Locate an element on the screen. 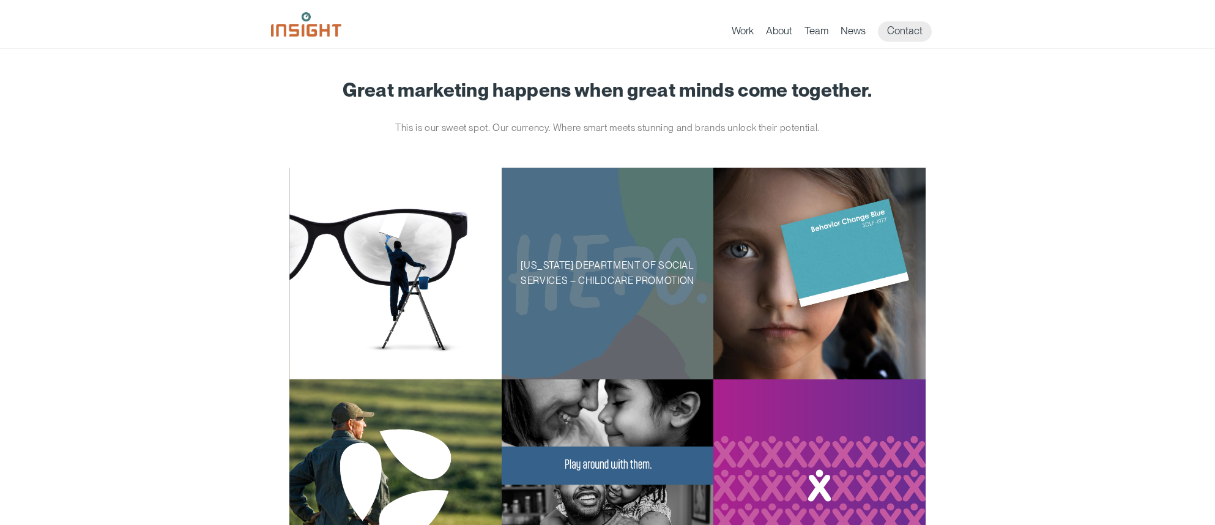 The image size is (1215, 525). a: News is located at coordinates (853, 33).